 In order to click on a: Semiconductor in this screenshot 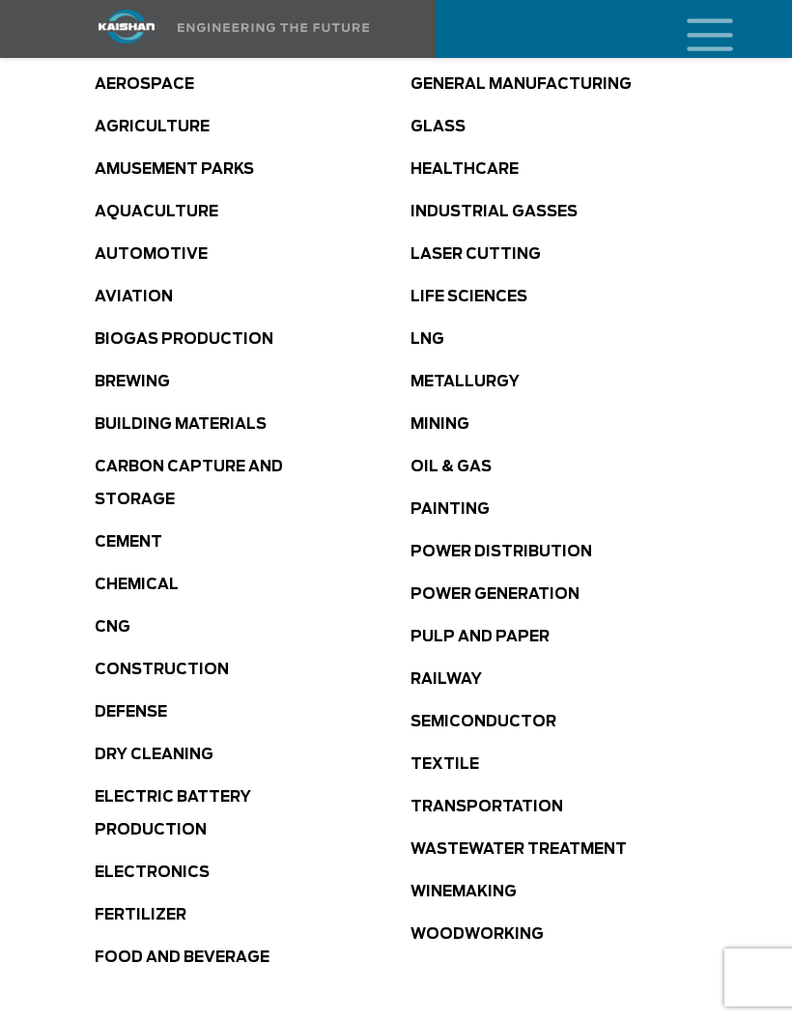, I will do `click(483, 721)`.